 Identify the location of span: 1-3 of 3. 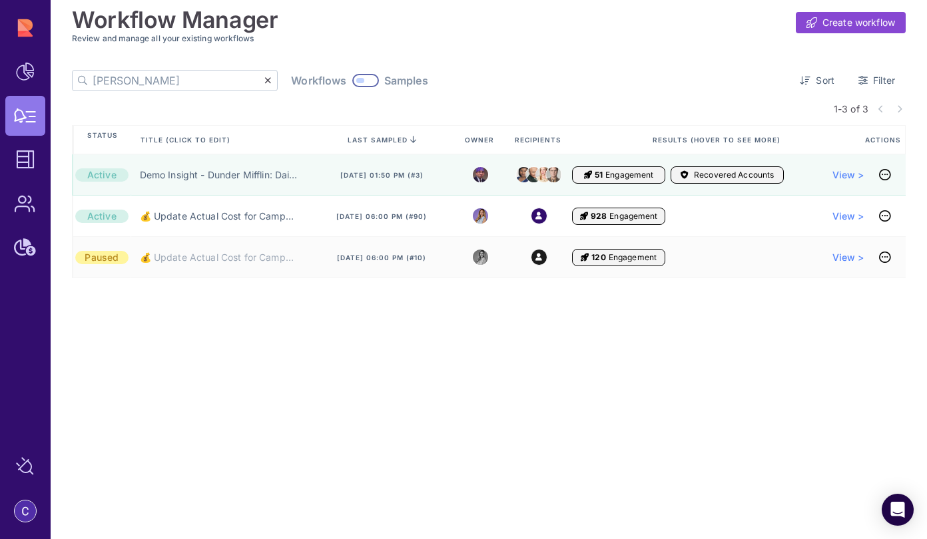
(851, 109).